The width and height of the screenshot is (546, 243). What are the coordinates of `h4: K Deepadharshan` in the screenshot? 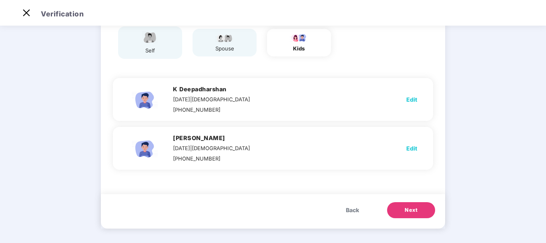 It's located at (211, 89).